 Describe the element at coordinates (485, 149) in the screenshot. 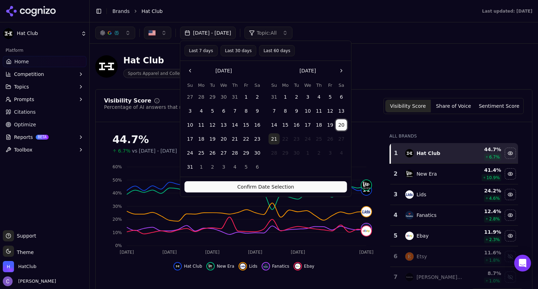

I see `div: 44.7 %` at that location.